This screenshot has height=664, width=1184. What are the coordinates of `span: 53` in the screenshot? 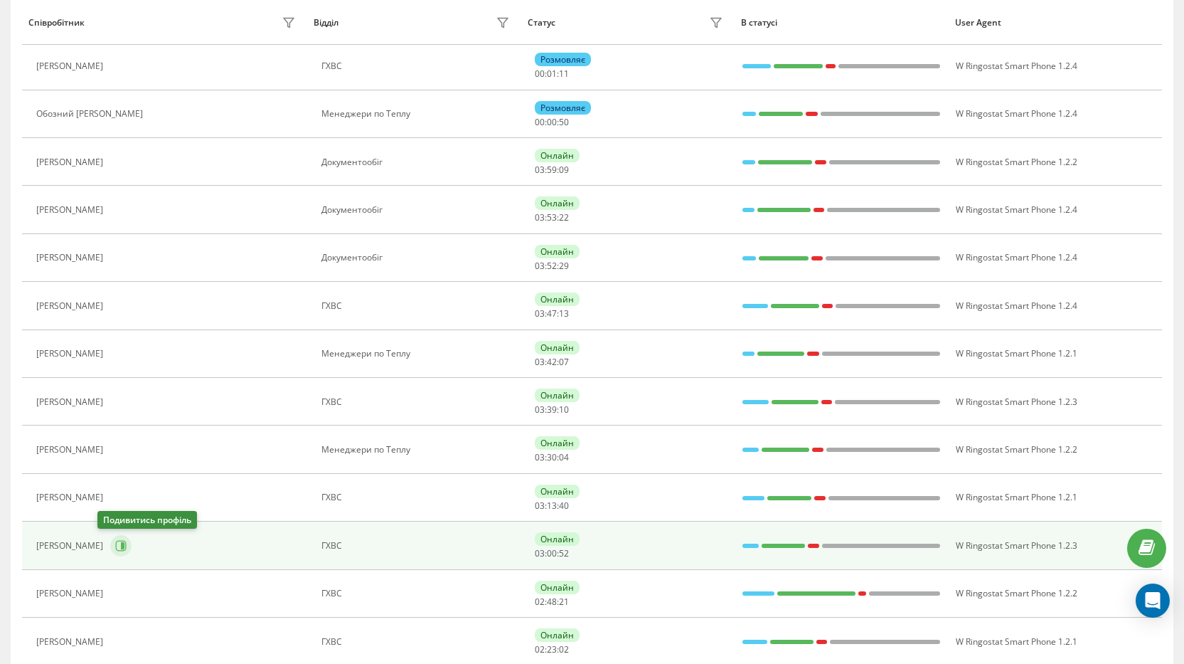 It's located at (552, 217).